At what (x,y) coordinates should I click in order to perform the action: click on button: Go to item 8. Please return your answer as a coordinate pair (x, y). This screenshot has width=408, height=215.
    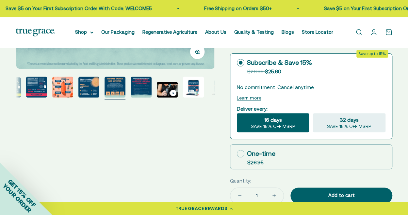
    Looking at the image, I should click on (89, 88).